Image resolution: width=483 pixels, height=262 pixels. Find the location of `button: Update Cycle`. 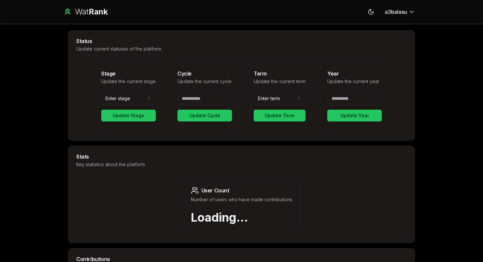

button: Update Cycle is located at coordinates (205, 116).